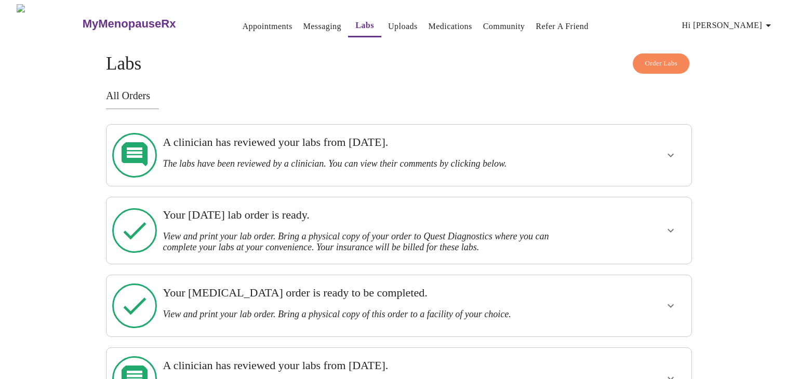  What do you see at coordinates (322, 26) in the screenshot?
I see `button: Messaging` at bounding box center [322, 26].